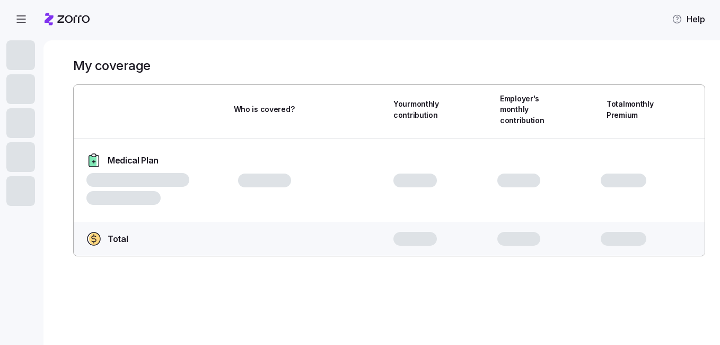  Describe the element at coordinates (264, 109) in the screenshot. I see `span: Who is covered?` at that location.